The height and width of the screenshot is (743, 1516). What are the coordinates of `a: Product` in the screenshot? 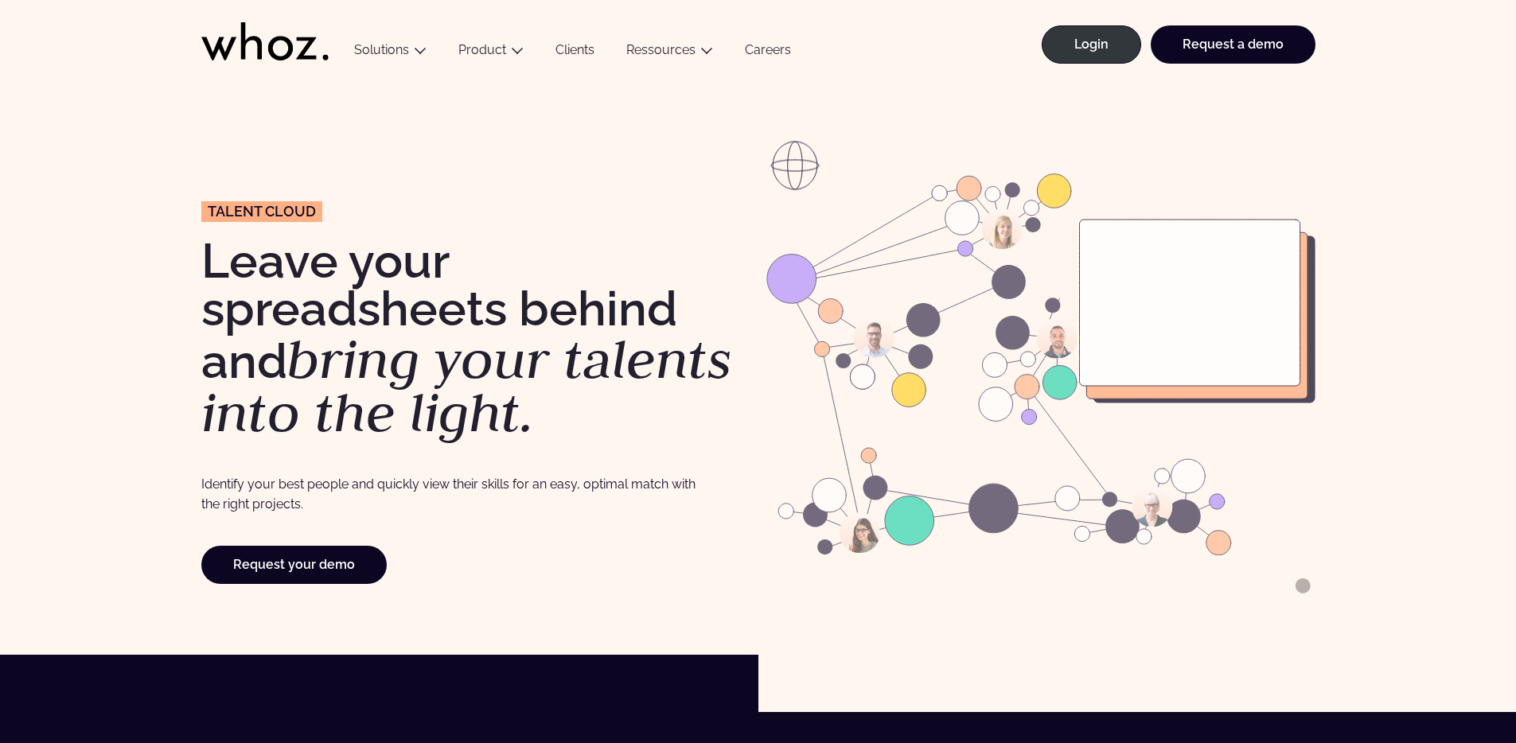 It's located at (482, 49).